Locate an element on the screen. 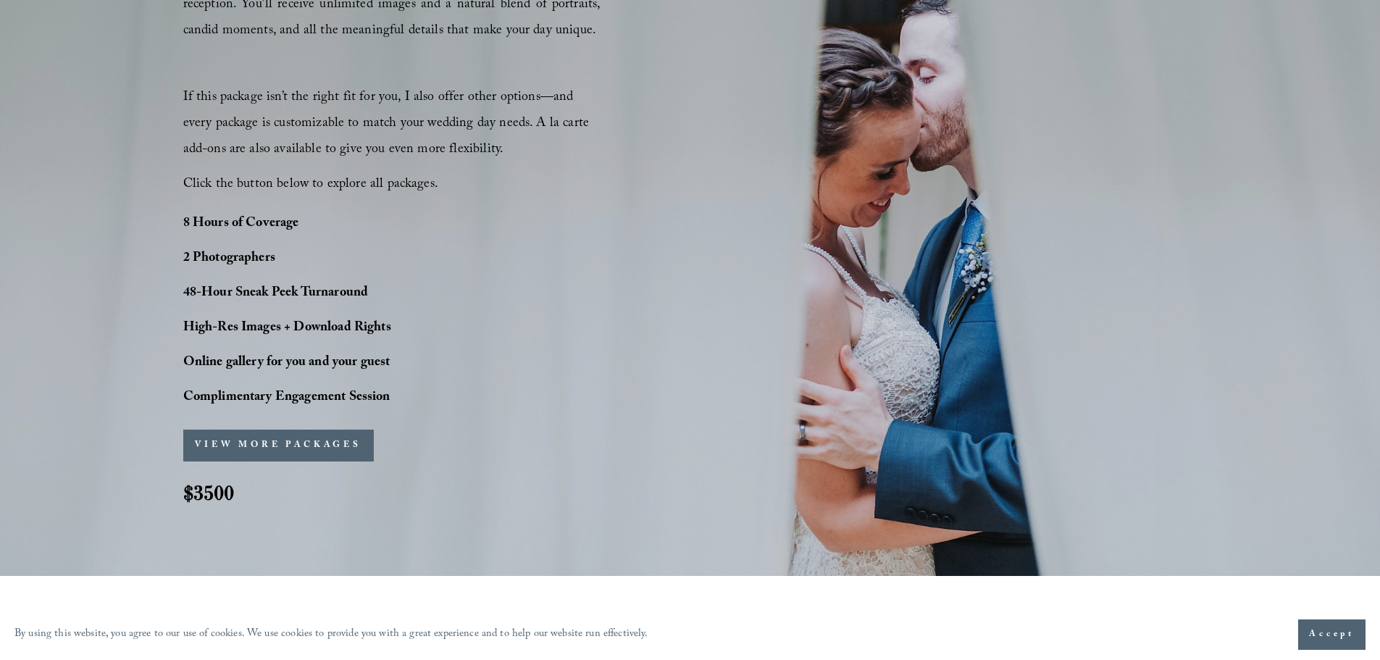 This screenshot has height=660, width=1380. strong: Complimentary Engagement Session is located at coordinates (287, 398).